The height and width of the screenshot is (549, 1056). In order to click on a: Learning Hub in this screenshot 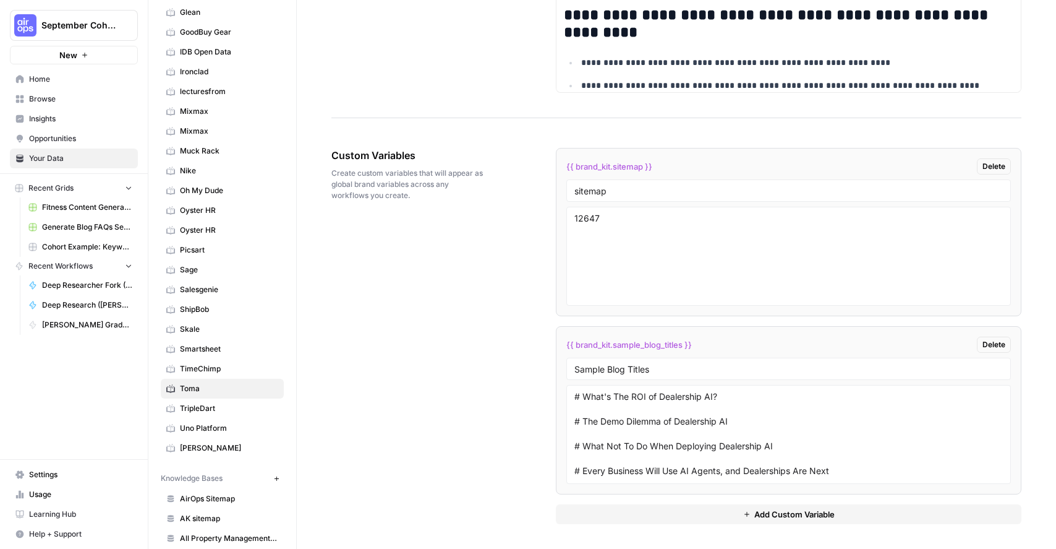, I will do `click(74, 514)`.